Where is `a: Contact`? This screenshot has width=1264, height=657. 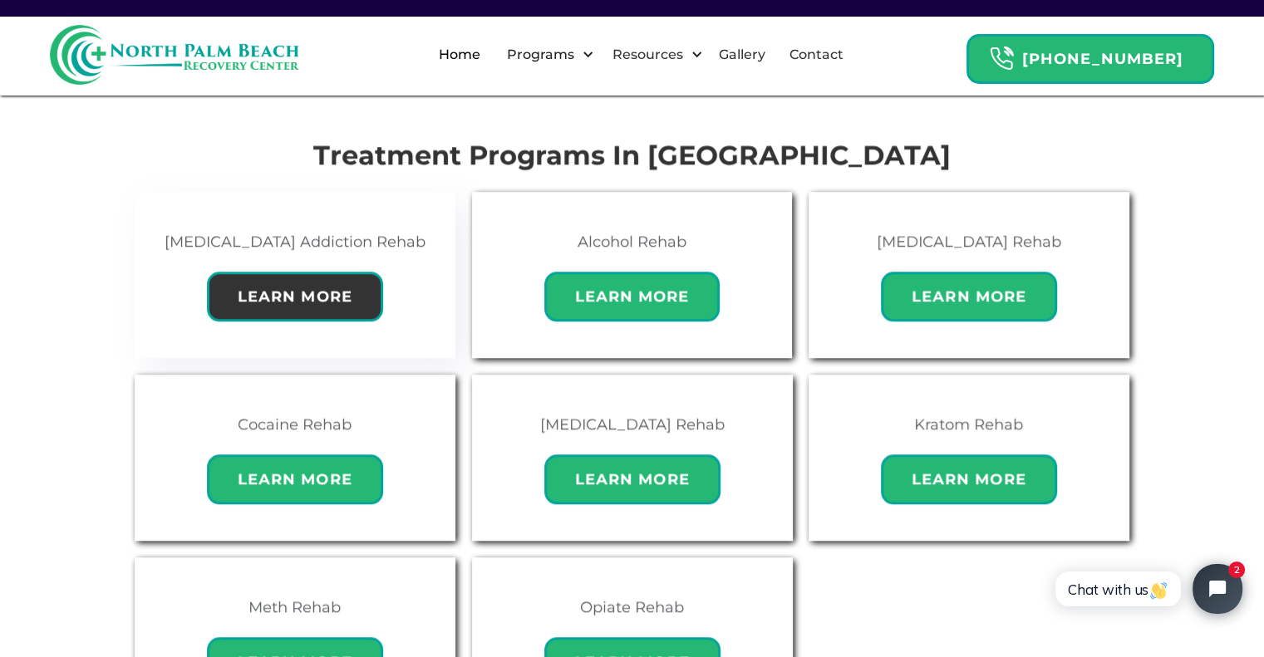
a: Contact is located at coordinates (816, 55).